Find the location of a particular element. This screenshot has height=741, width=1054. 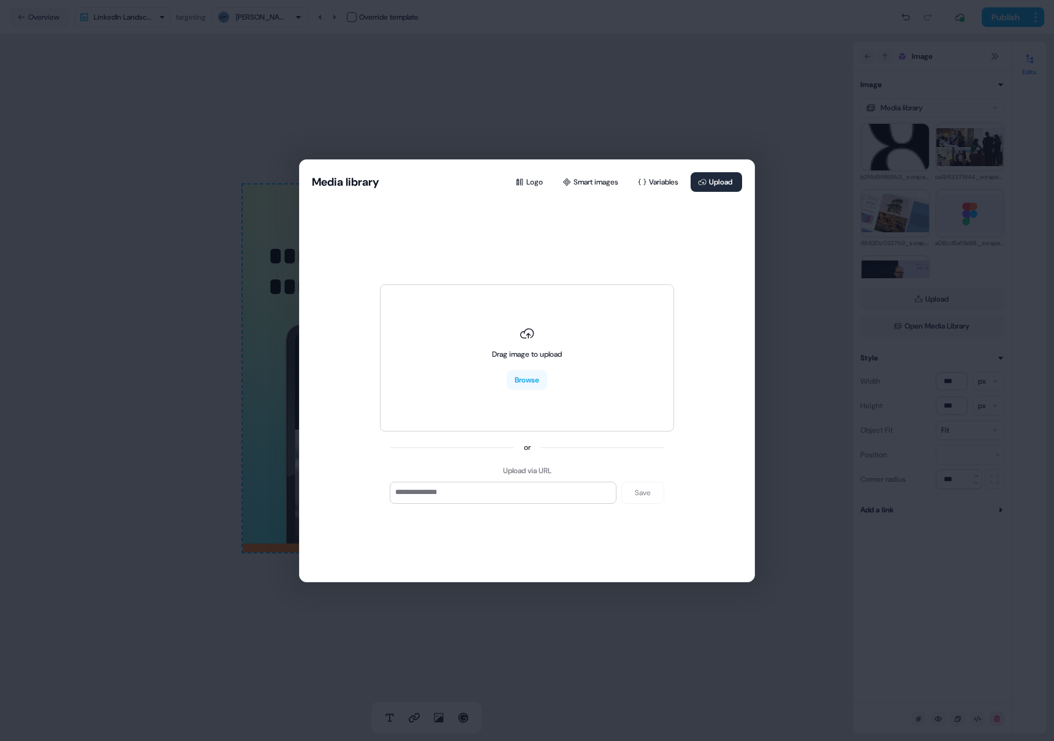

div: Media library is located at coordinates (346, 182).